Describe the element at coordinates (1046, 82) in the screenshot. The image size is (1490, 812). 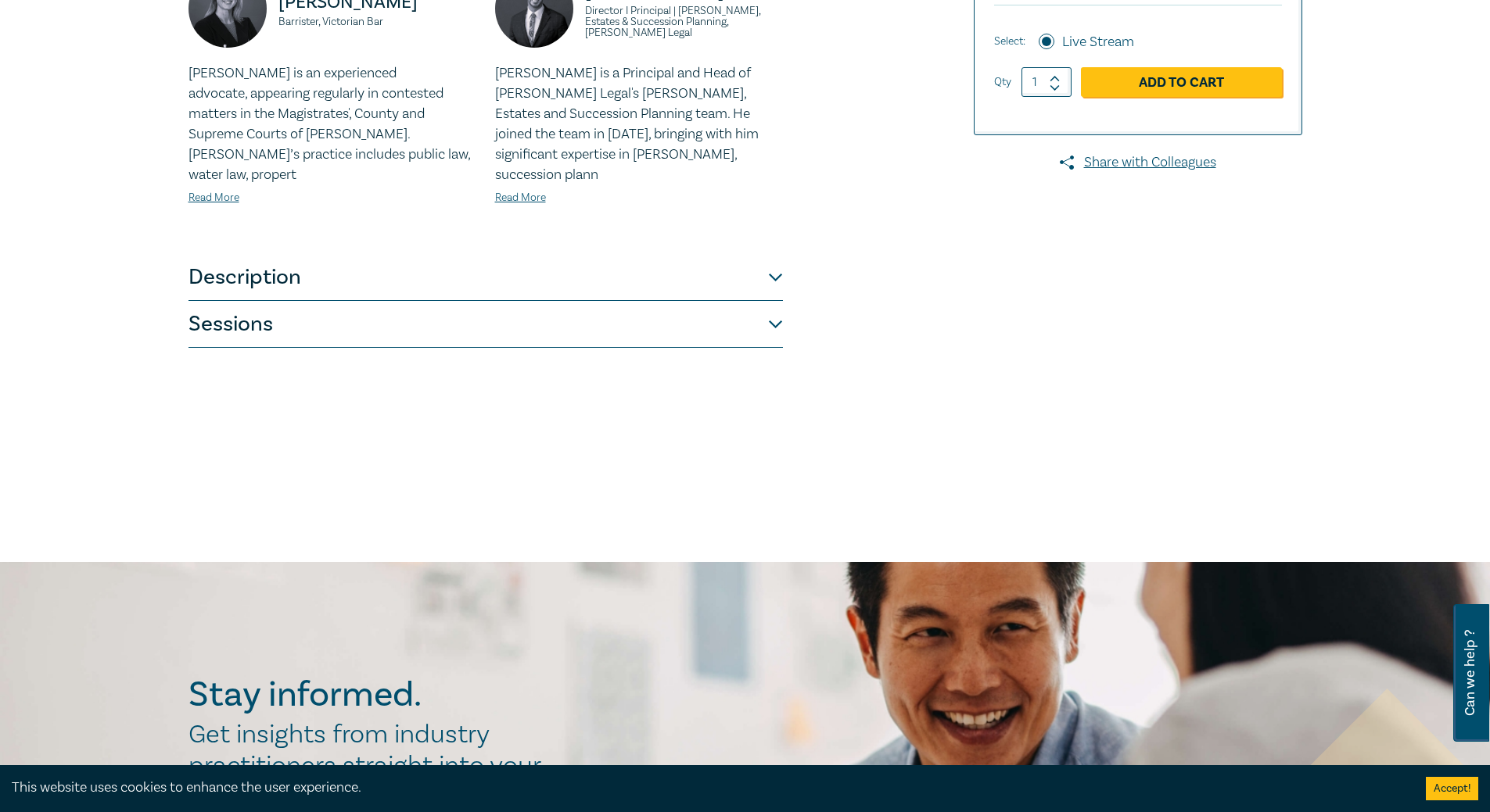
I see `input: 1` at that location.